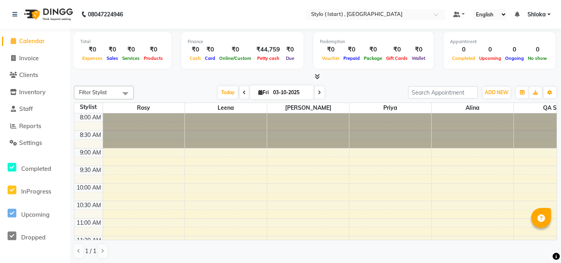 The image size is (561, 263). What do you see at coordinates (30, 143) in the screenshot?
I see `span: Settings` at bounding box center [30, 143].